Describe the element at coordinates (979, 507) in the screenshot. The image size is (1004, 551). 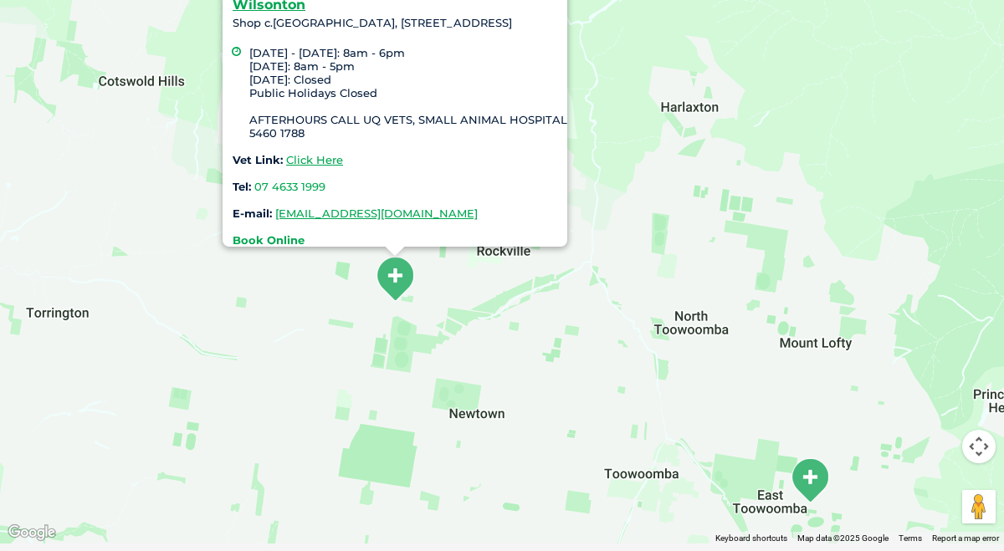
I see `button: Drag Pegman onto the map to open Street View` at that location.